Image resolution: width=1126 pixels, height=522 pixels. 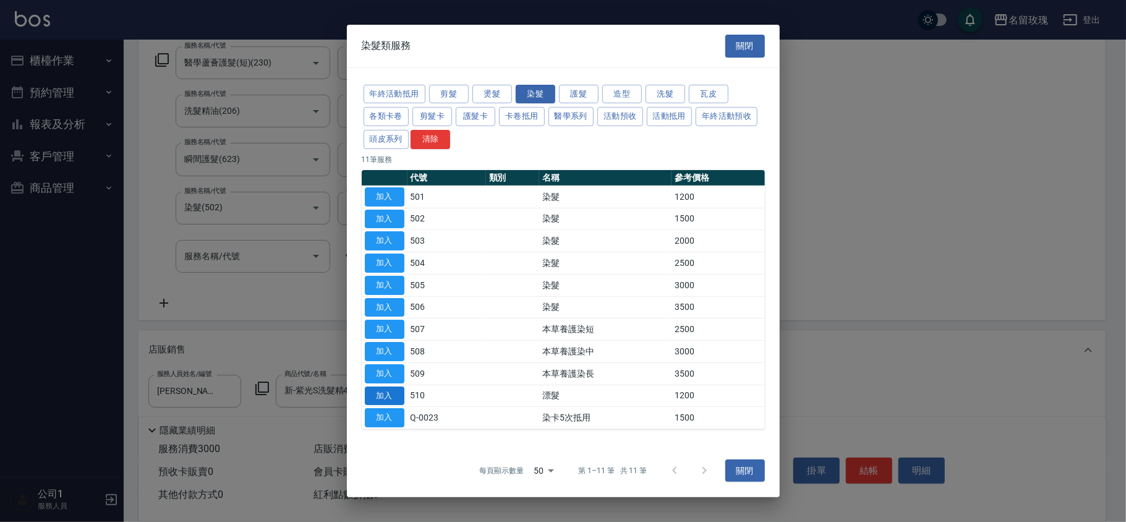 I want to click on p: 第 1–11 筆 共 11 筆, so click(x=612, y=471).